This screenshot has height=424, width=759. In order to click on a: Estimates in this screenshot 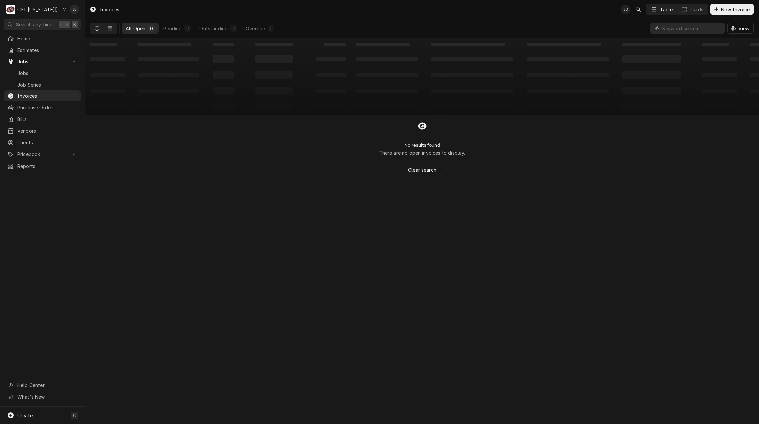, I will do `click(42, 50)`.